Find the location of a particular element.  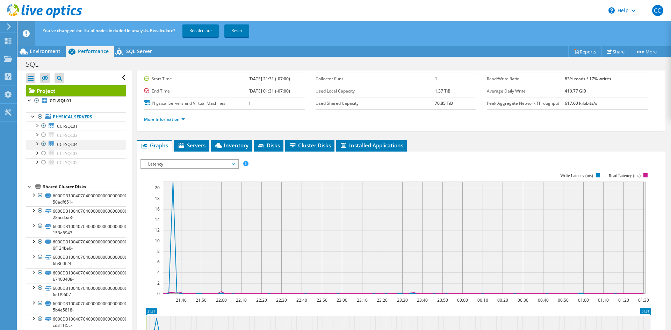

text: 01:10 is located at coordinates (603, 300).